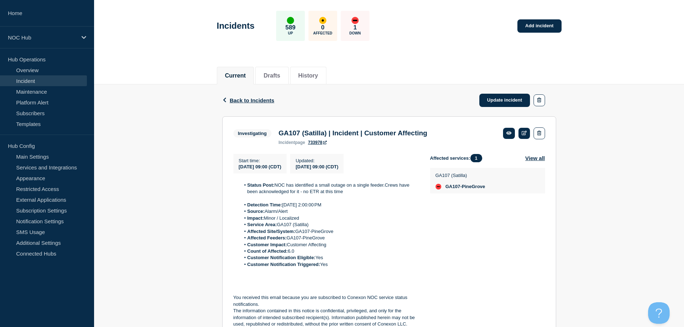  What do you see at coordinates (256, 218) in the screenshot?
I see `strong: Impact:` at bounding box center [256, 218].